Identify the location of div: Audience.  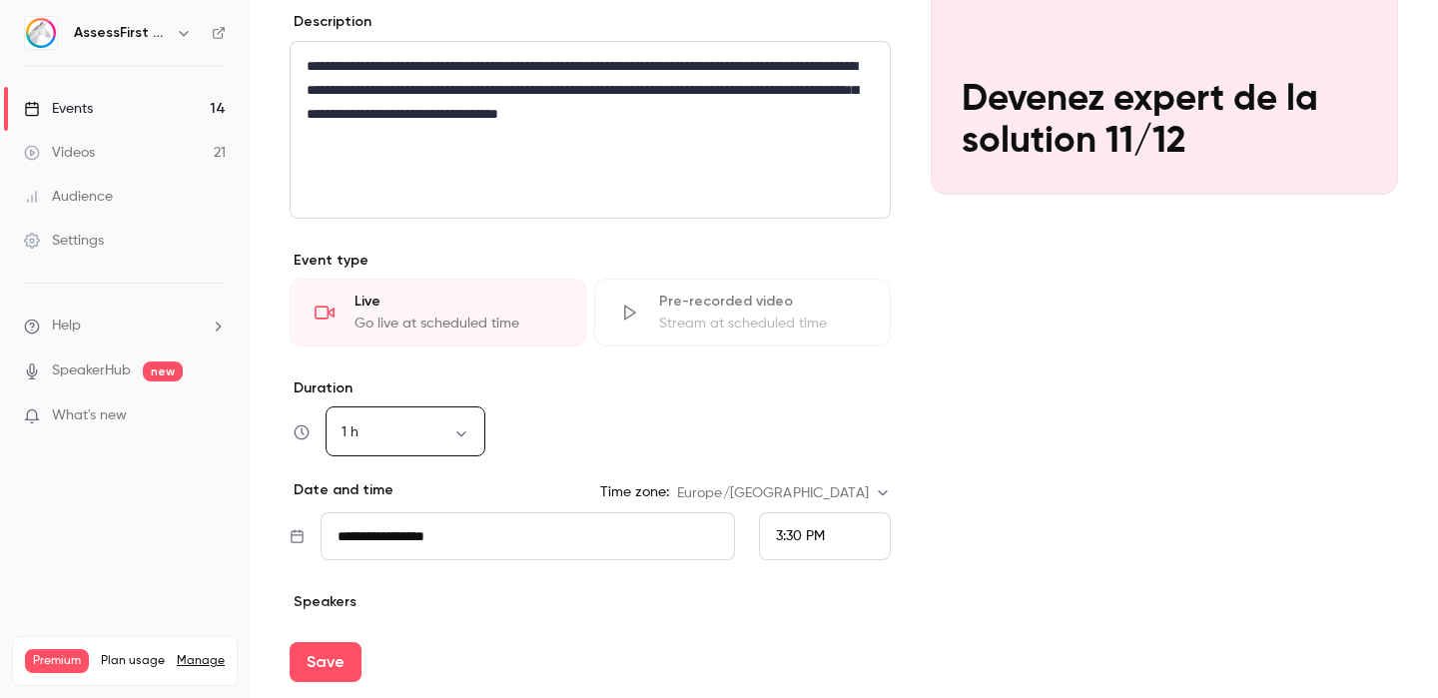
(68, 197).